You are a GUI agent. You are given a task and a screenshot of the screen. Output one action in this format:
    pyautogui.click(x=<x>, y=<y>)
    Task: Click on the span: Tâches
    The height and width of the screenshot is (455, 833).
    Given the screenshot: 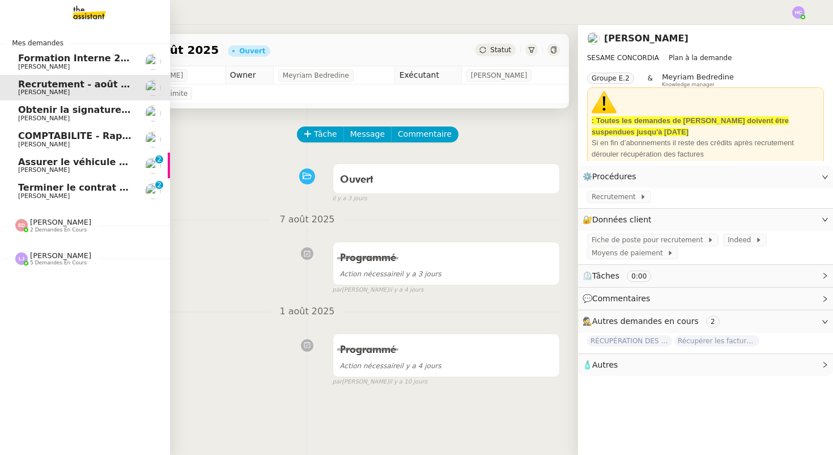 What is the action you would take?
    pyautogui.click(x=606, y=275)
    